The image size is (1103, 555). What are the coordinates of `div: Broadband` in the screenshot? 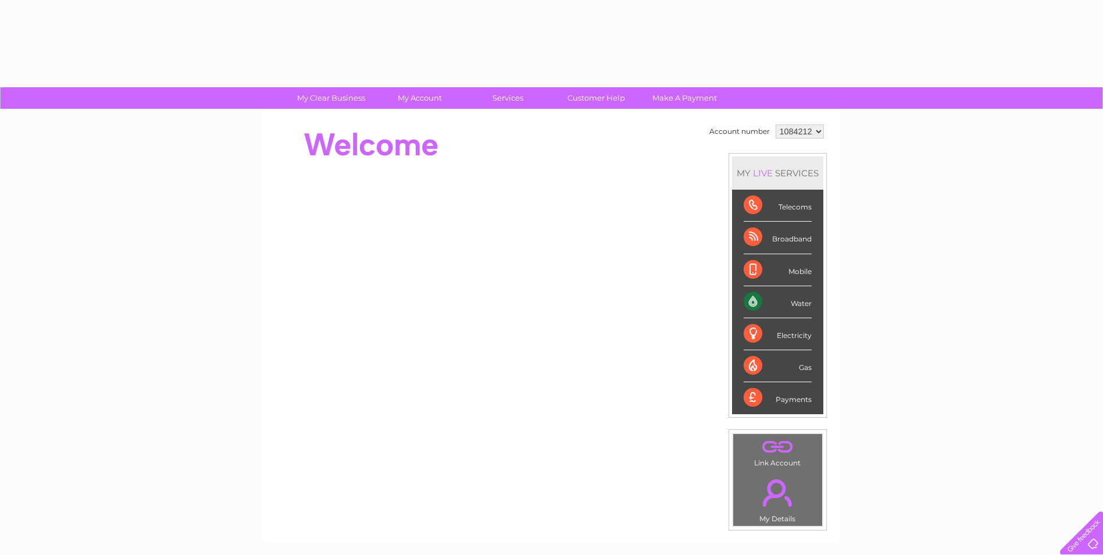 It's located at (777, 237).